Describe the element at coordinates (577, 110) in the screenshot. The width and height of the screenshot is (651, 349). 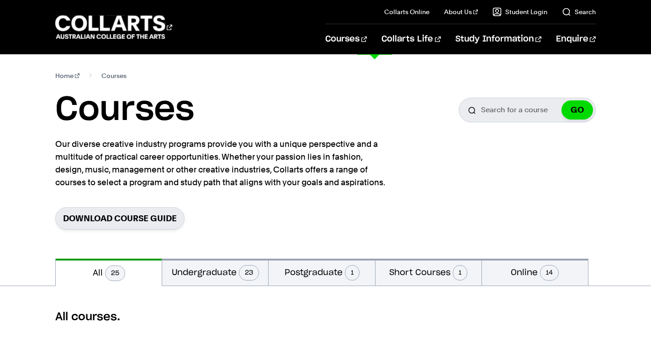
I see `button: GO` at that location.